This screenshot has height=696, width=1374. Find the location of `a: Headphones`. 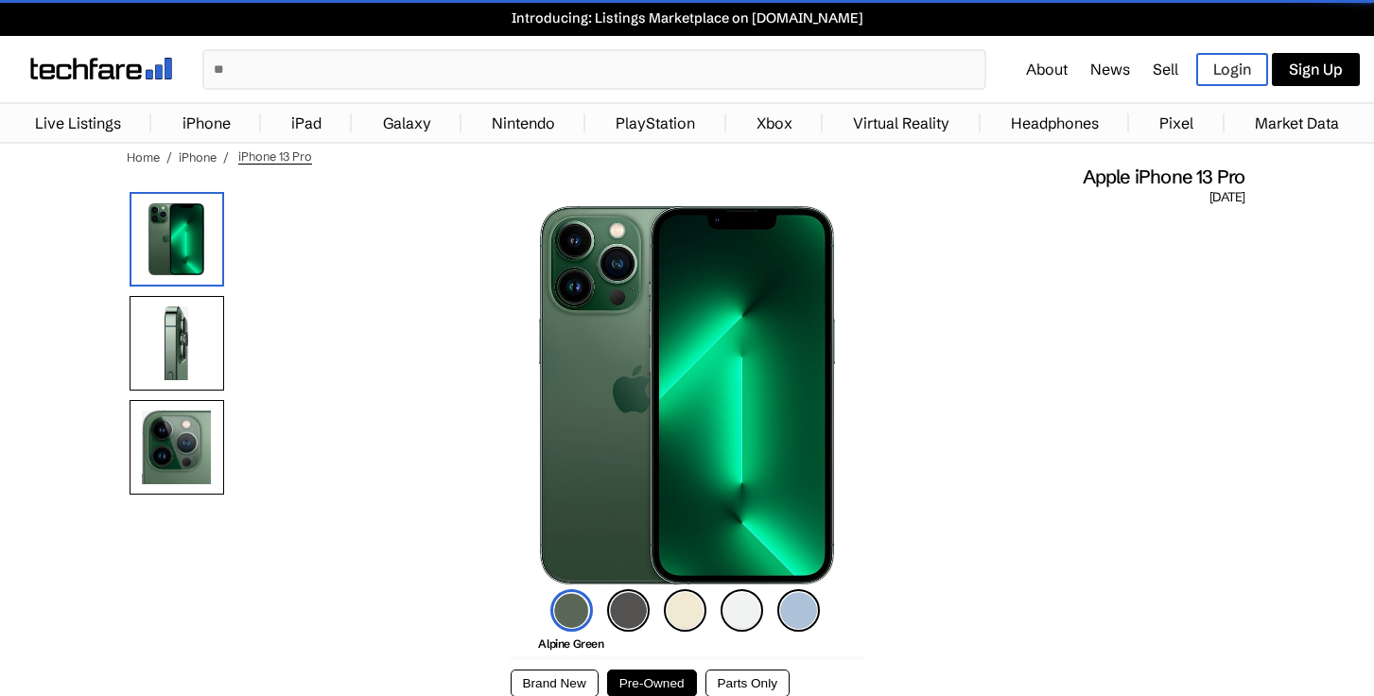

a: Headphones is located at coordinates (1055, 123).